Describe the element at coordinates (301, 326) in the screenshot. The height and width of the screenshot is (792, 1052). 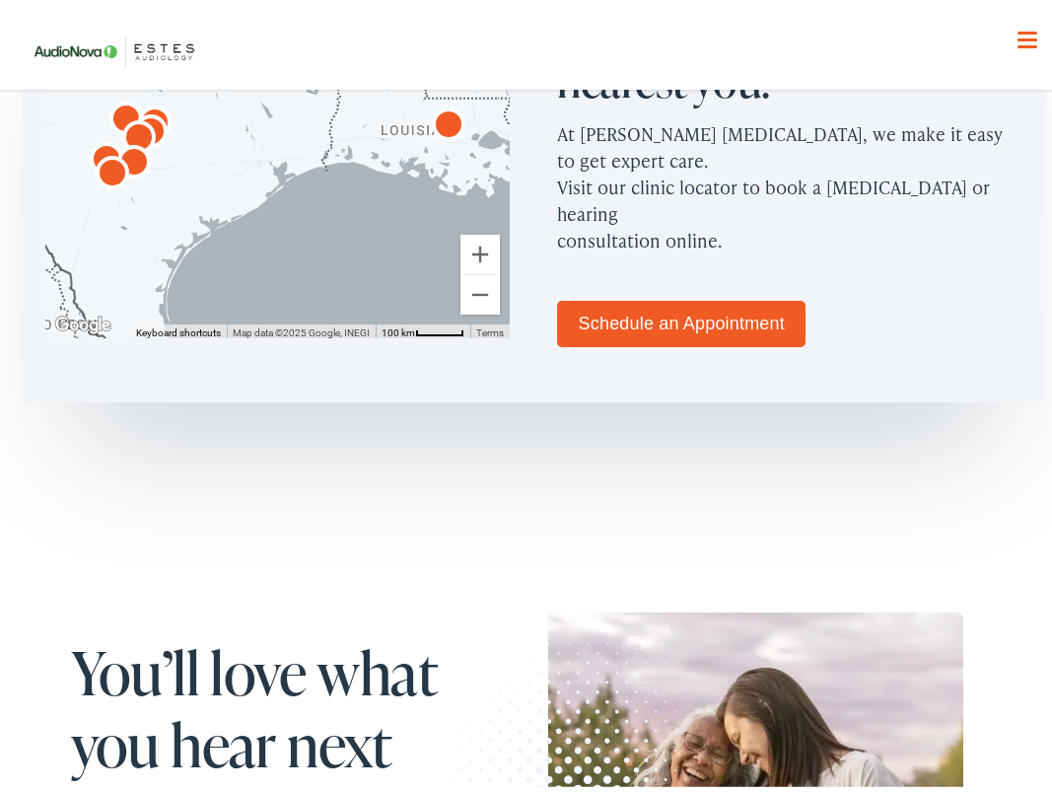
I see `span: Map data ©2025 Google, INEGI` at that location.